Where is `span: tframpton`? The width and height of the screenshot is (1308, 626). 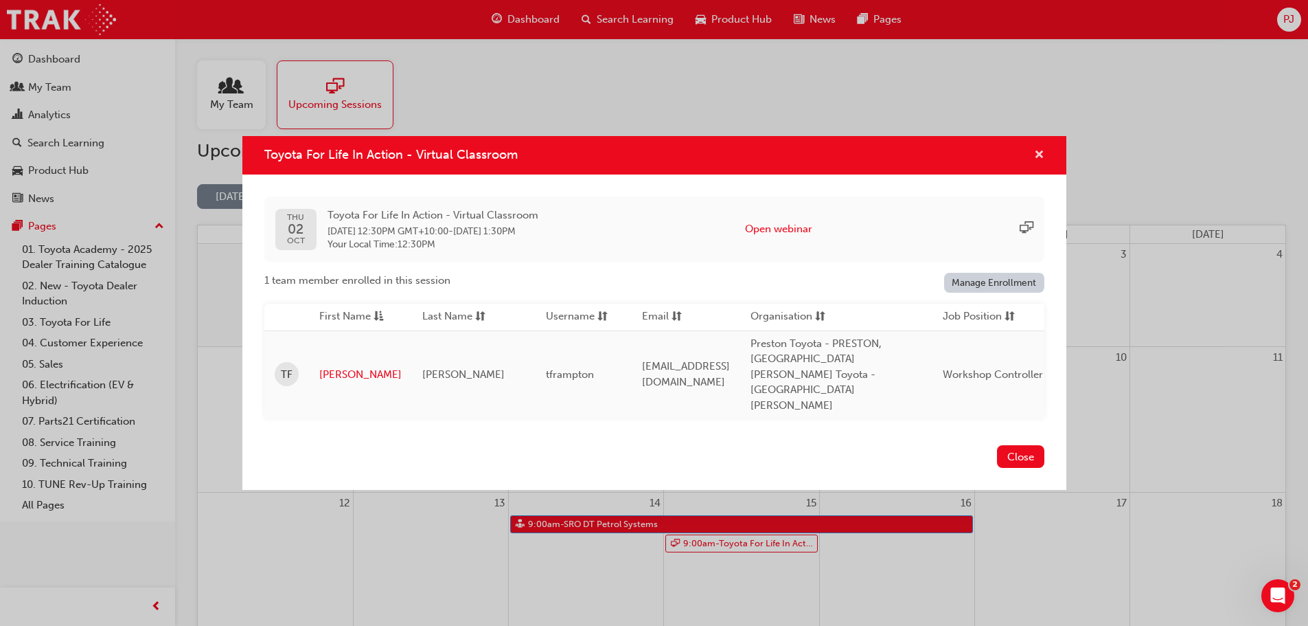
span: tframpton is located at coordinates (570, 374).